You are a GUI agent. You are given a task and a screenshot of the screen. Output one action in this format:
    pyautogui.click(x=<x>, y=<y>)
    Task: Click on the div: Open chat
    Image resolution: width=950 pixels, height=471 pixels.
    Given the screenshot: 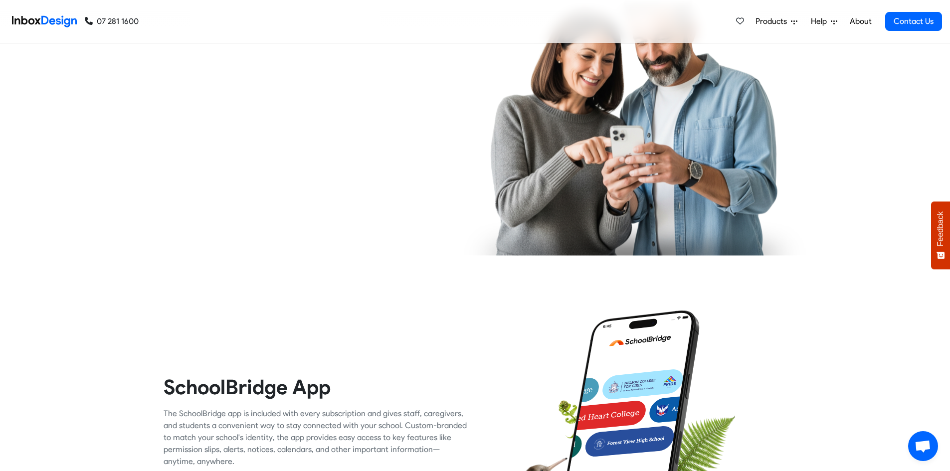 What is the action you would take?
    pyautogui.click(x=923, y=446)
    